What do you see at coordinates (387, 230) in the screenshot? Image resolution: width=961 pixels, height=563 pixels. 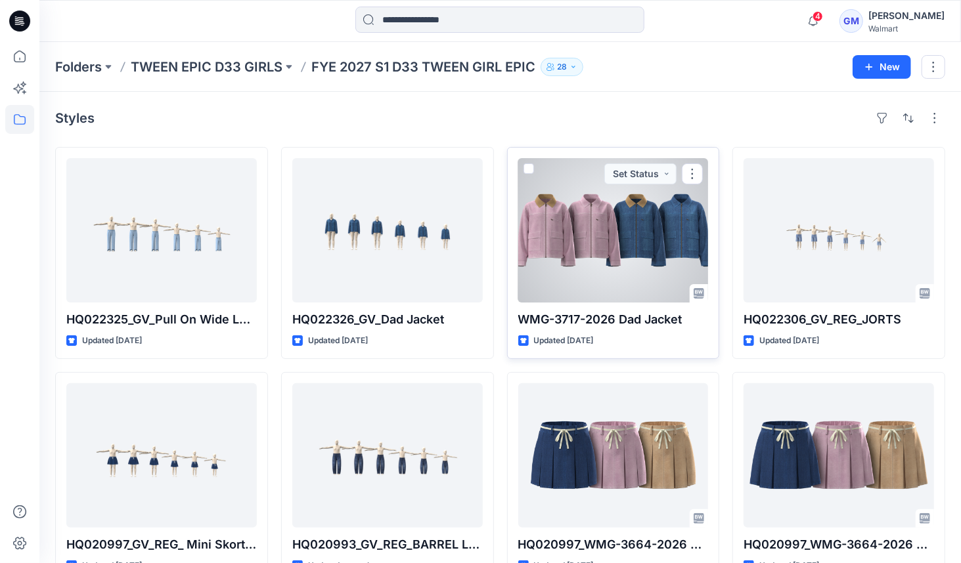 I see `a: HQ022326_GV_Dad Jacket` at bounding box center [387, 230].